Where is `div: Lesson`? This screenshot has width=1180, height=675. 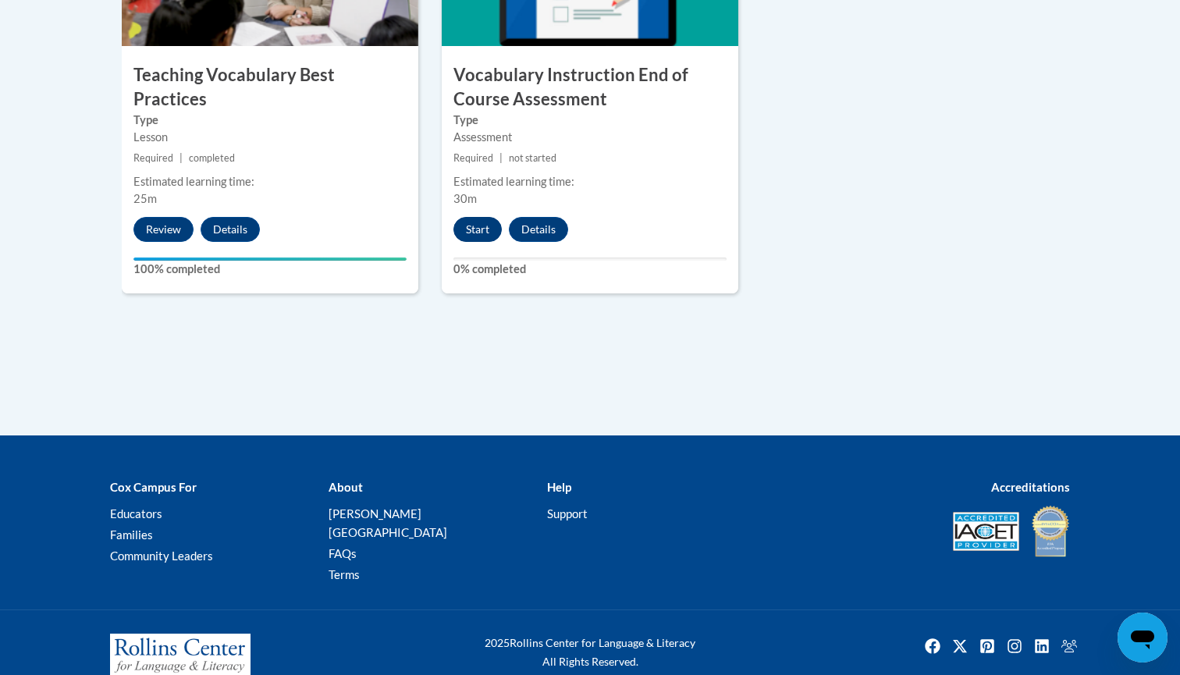
div: Lesson is located at coordinates (270, 137).